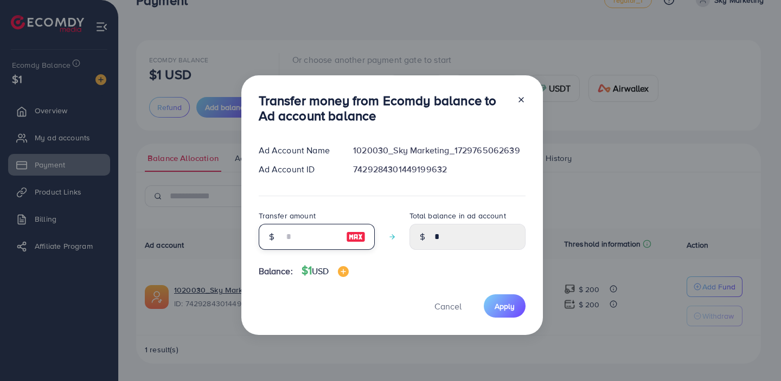  Describe the element at coordinates (504, 306) in the screenshot. I see `button: Apply` at that location.